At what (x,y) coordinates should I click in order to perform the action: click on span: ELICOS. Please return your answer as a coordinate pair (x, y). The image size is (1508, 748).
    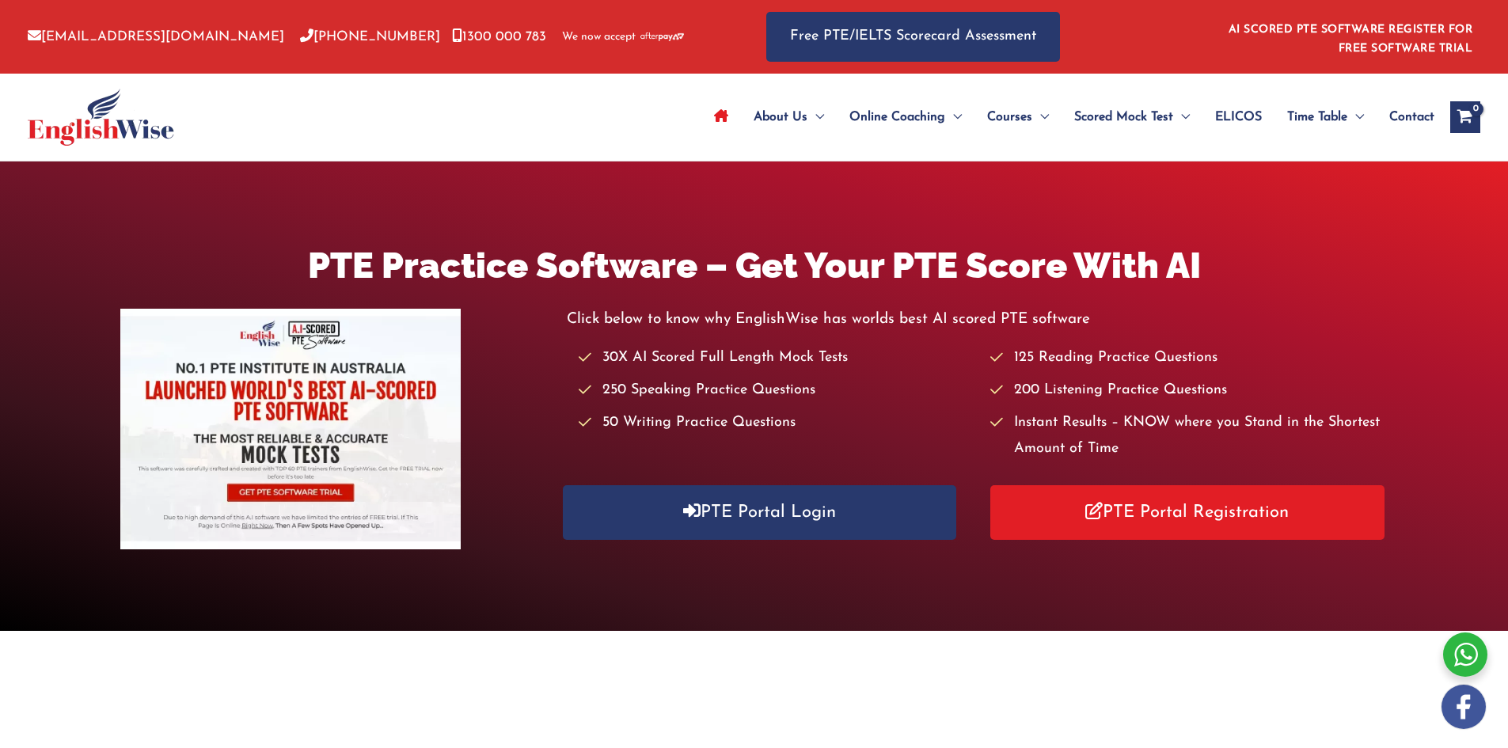
    Looking at the image, I should click on (1238, 117).